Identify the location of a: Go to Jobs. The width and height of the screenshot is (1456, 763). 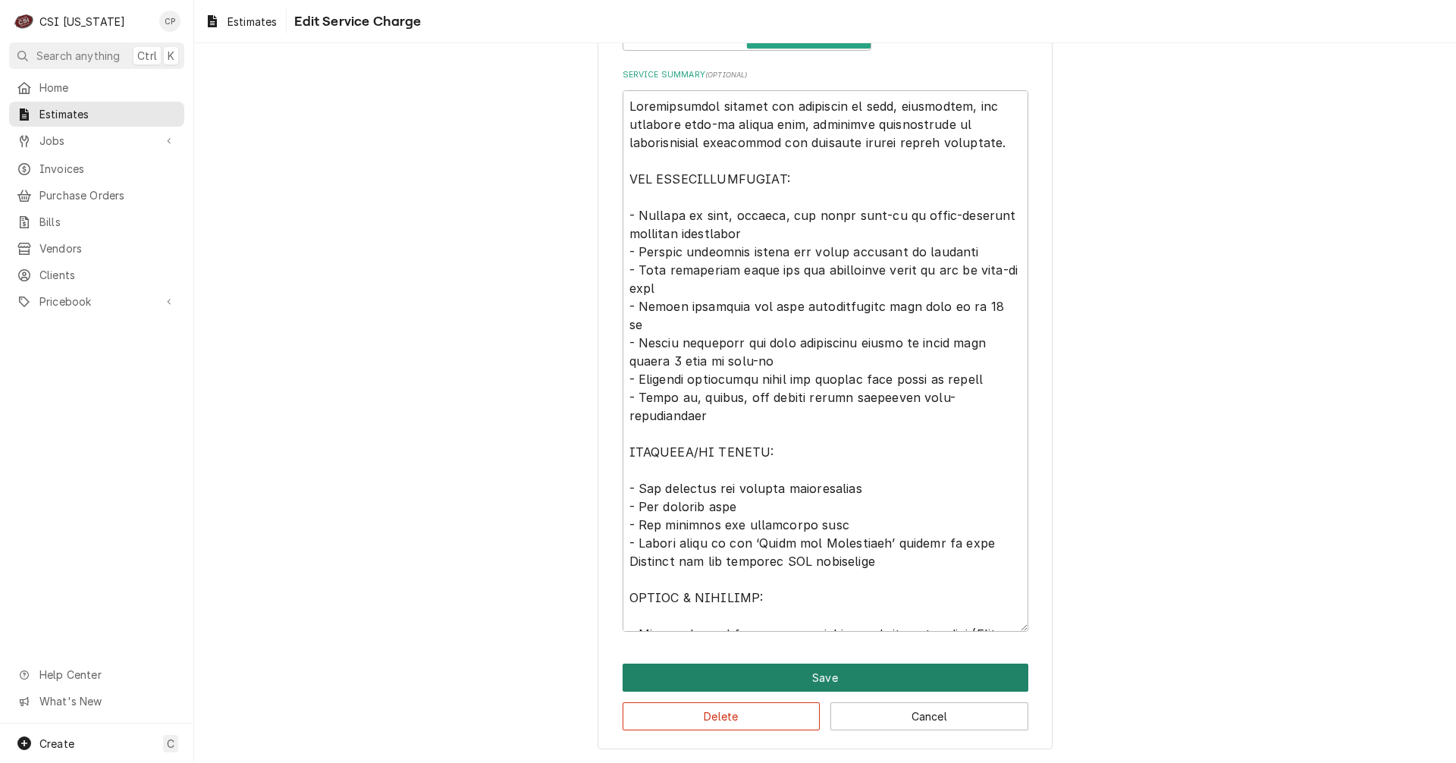
(96, 140).